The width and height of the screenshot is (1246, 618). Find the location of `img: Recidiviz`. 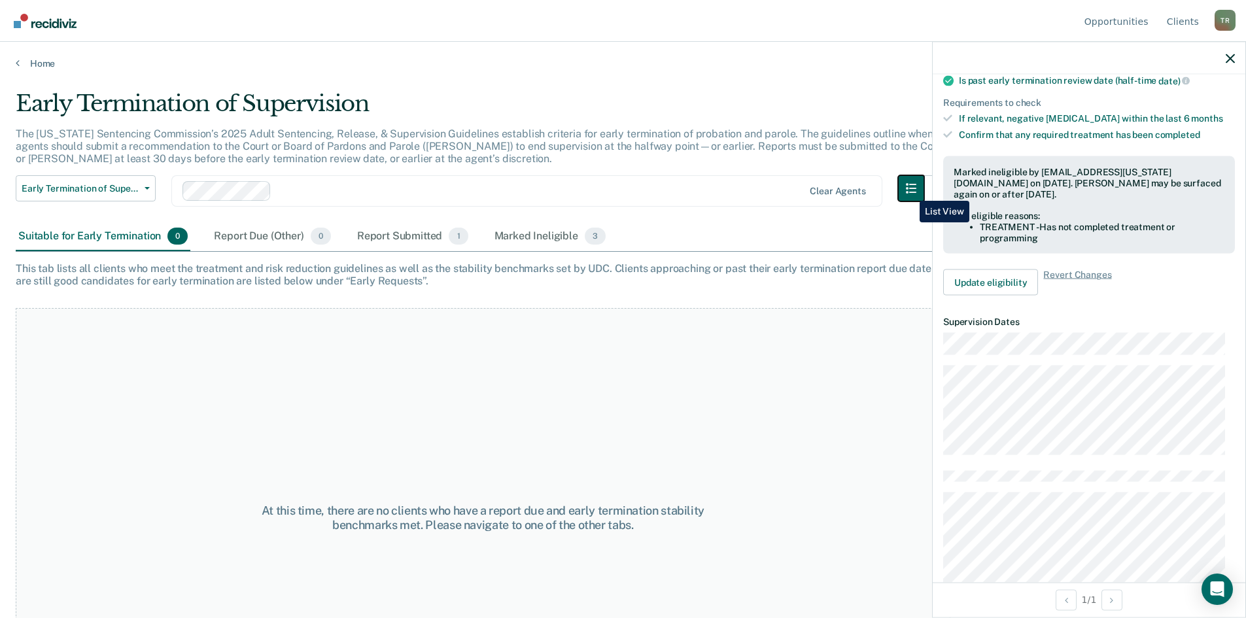

img: Recidiviz is located at coordinates (45, 21).